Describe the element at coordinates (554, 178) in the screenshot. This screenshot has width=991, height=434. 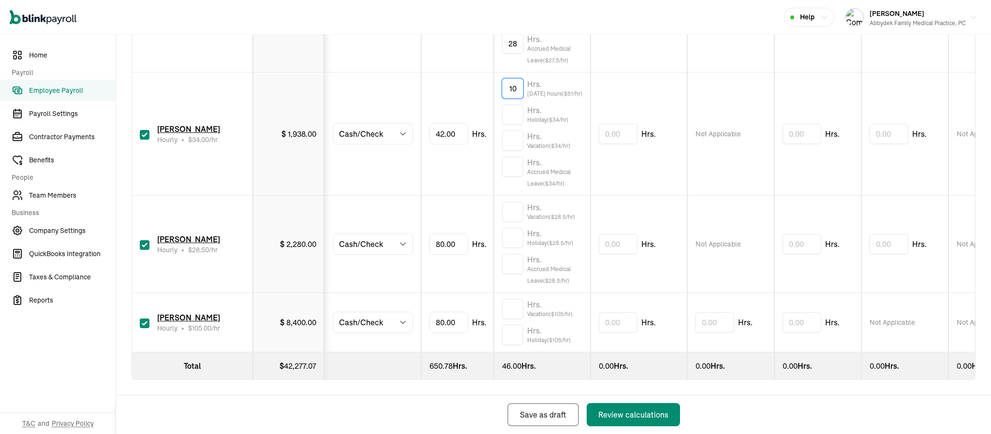
I see `span: Accrued Medical Leave ($ 34 /hr)` at that location.